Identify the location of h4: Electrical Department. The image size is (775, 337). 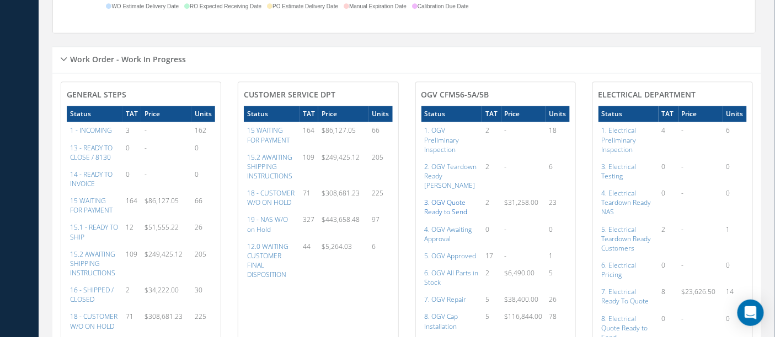
(672, 95).